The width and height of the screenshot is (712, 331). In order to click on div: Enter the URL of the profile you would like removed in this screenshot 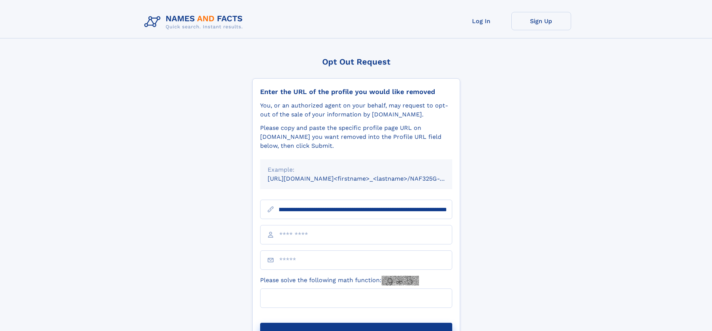, I will do `click(356, 92)`.